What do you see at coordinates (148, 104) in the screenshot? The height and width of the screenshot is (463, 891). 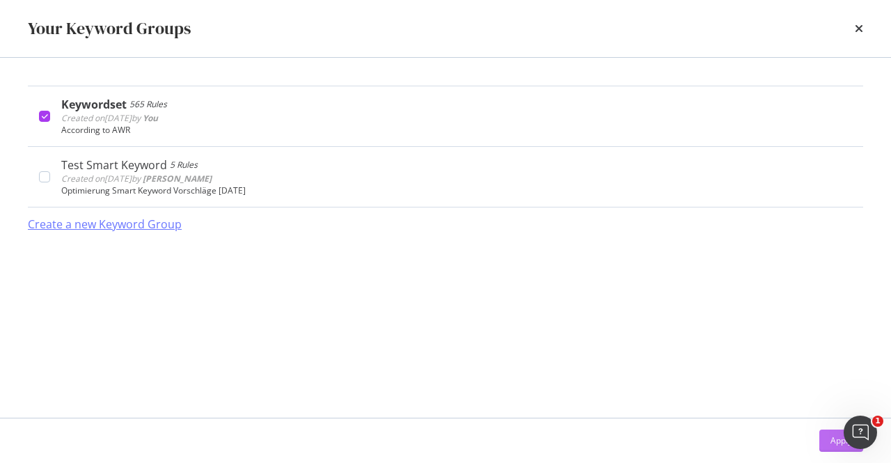 I see `div: 565 Rules` at bounding box center [148, 104].